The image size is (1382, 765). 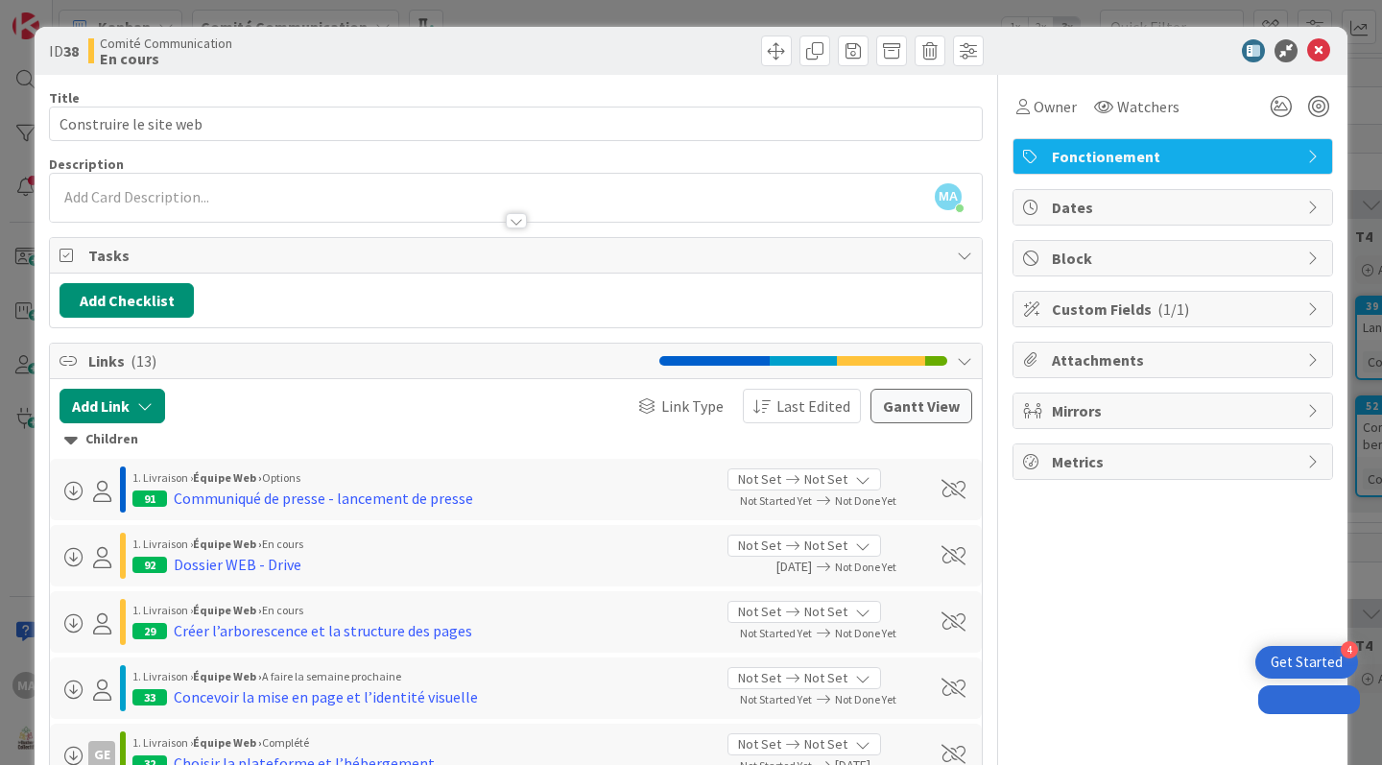 I want to click on div: 92, so click(x=150, y=564).